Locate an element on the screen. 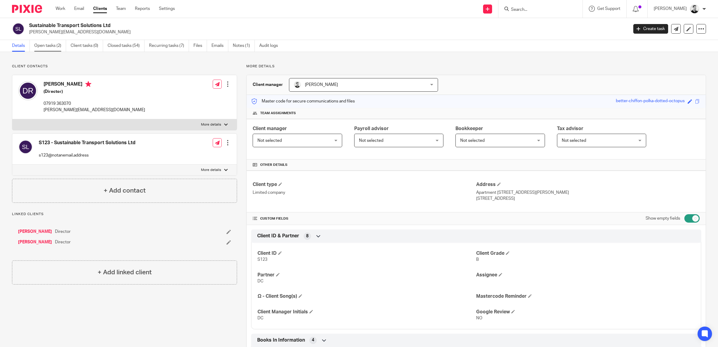 The height and width of the screenshot is (347, 718). a: Audit logs is located at coordinates (271, 46).